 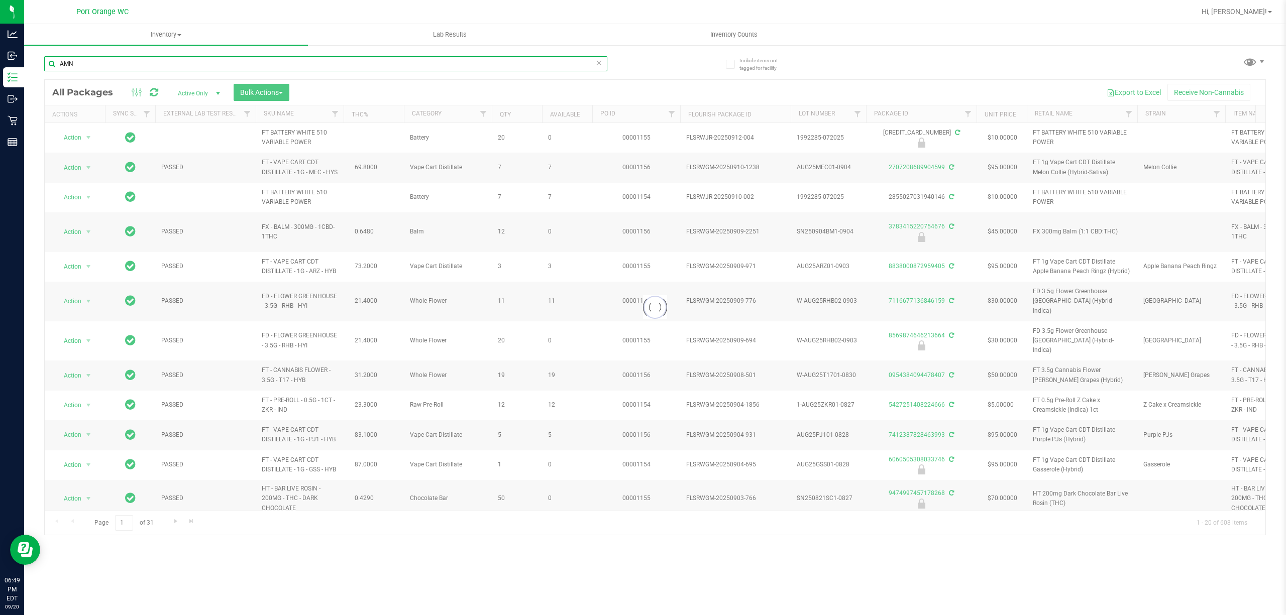 I want to click on span: Clear, so click(x=599, y=63).